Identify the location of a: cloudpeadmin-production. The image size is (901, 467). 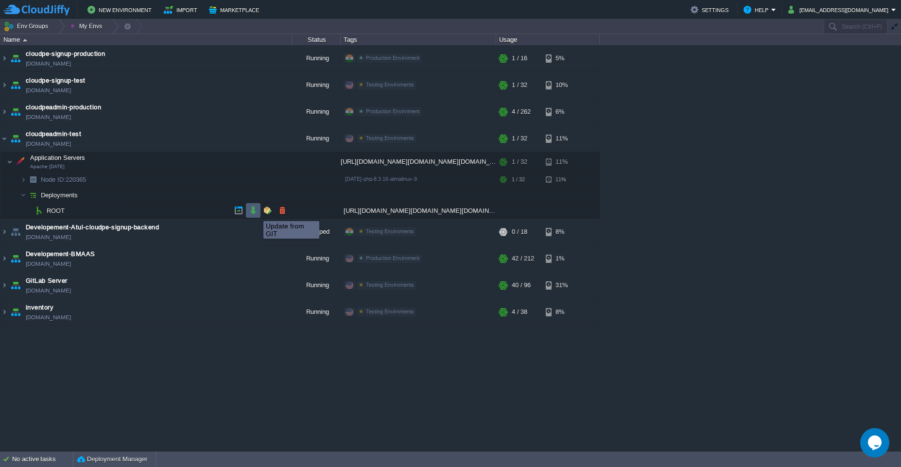
(63, 107).